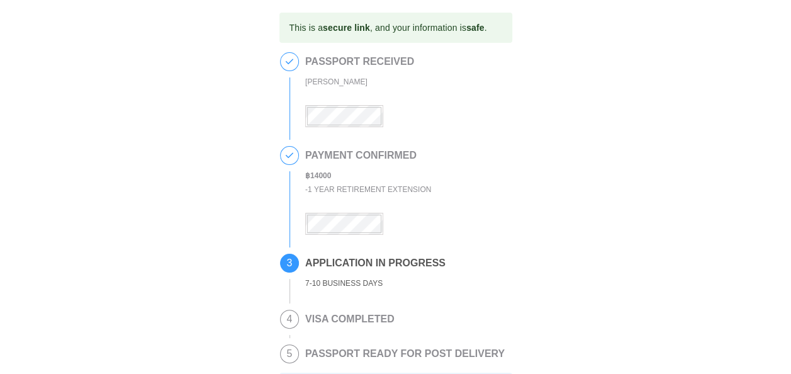 The height and width of the screenshot is (374, 791). What do you see at coordinates (318, 176) in the screenshot?
I see `b: ฿ 14000` at bounding box center [318, 176].